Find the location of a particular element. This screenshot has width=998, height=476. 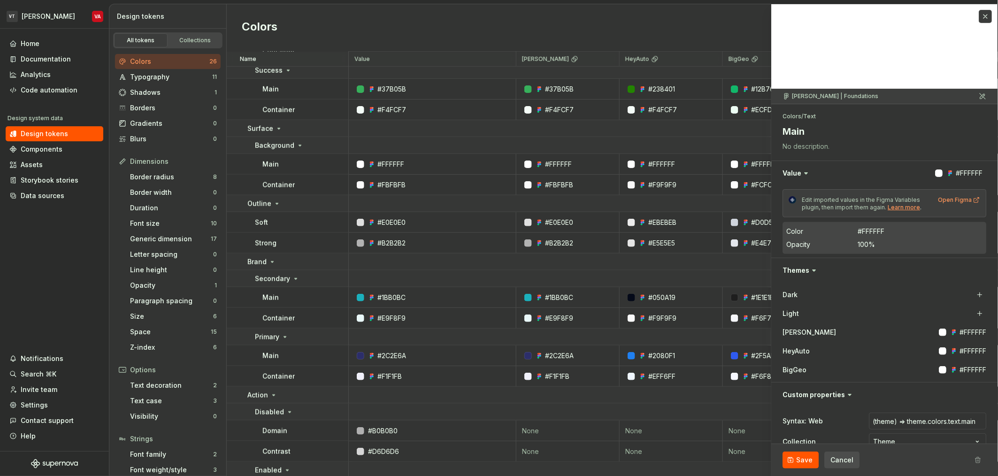

a: Border radius8 is located at coordinates (173, 177).